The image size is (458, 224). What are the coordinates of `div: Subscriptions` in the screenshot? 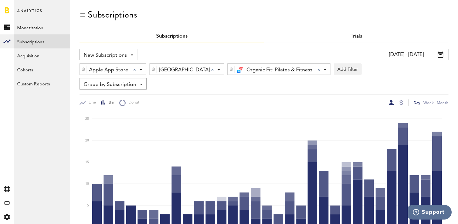 It's located at (112, 15).